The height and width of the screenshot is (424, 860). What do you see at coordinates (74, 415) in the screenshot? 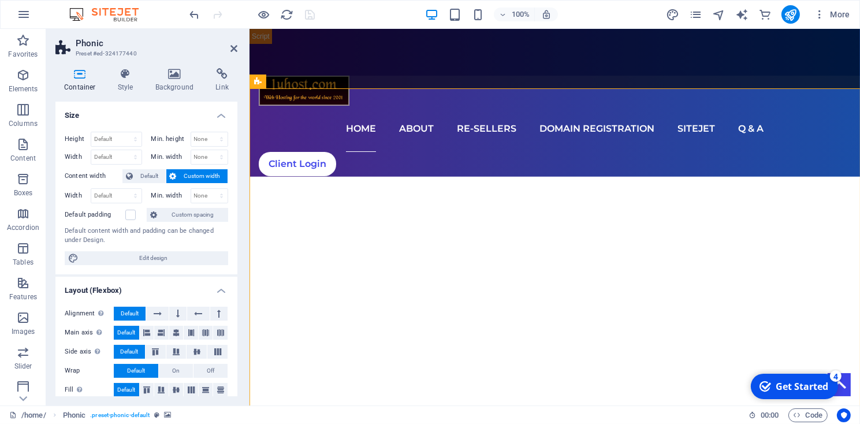
I see `span: Click to select. Double-click to edit` at bounding box center [74, 415].